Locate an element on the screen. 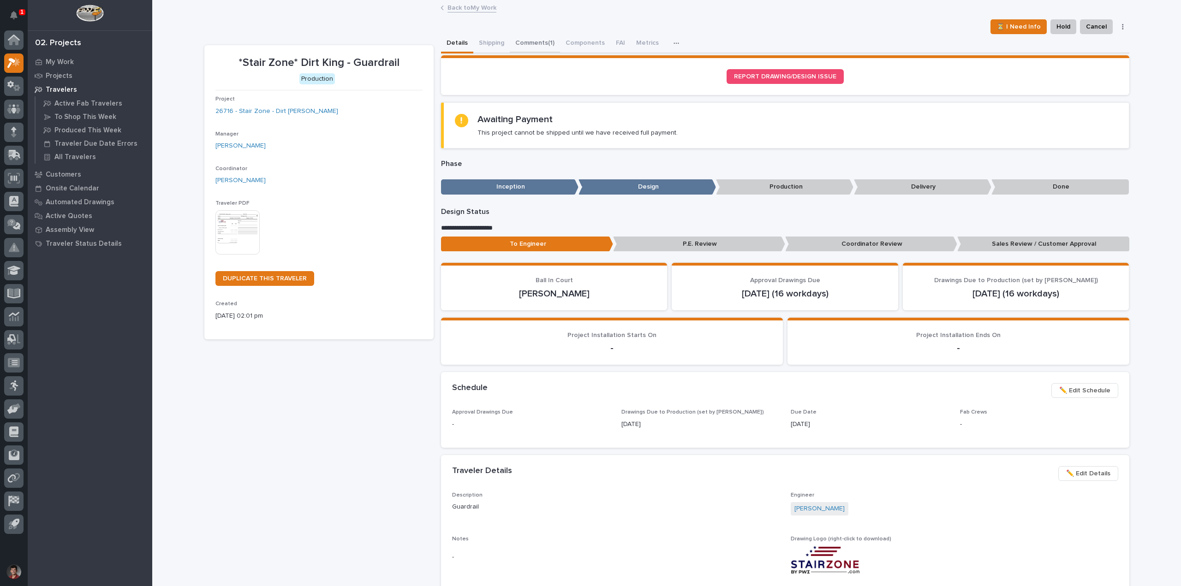  p: P.E. Review is located at coordinates (699, 244).